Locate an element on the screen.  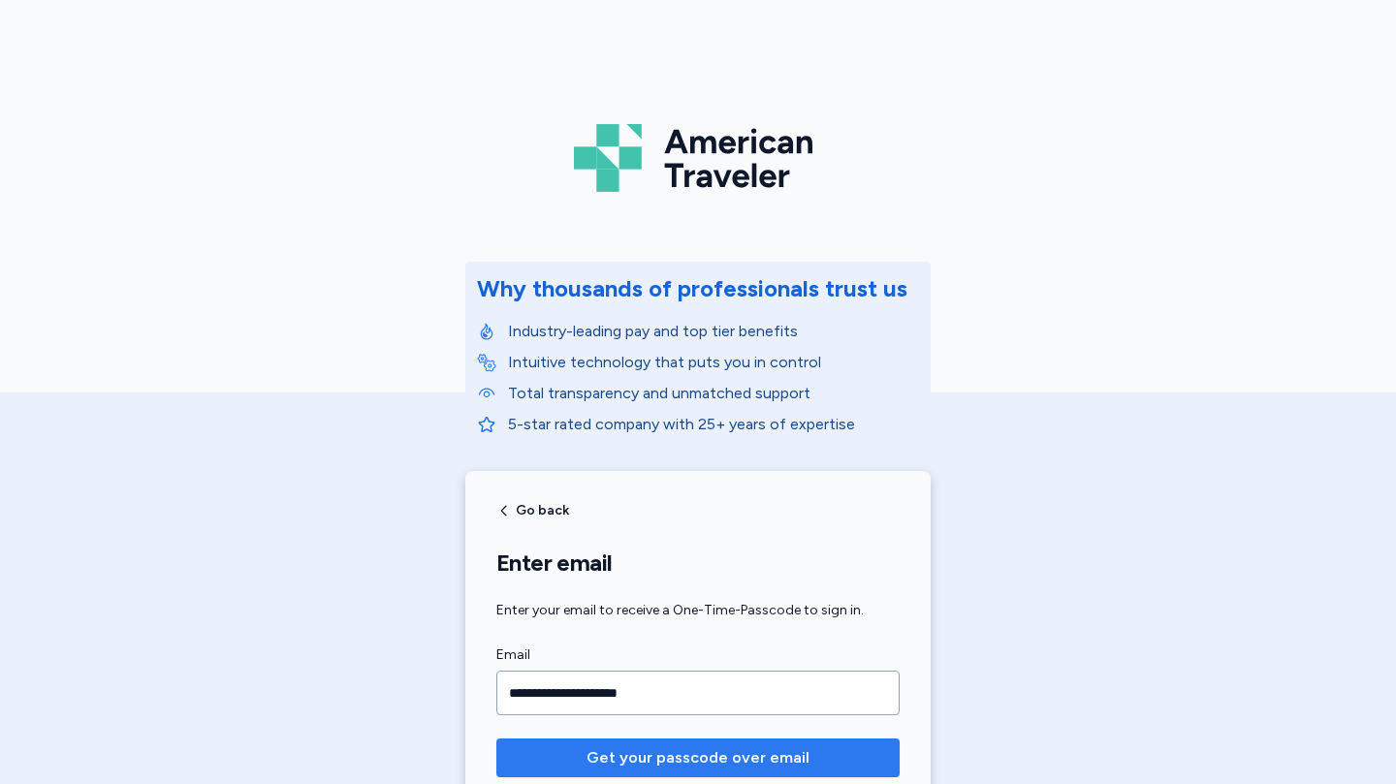
label: Email is located at coordinates (698, 655).